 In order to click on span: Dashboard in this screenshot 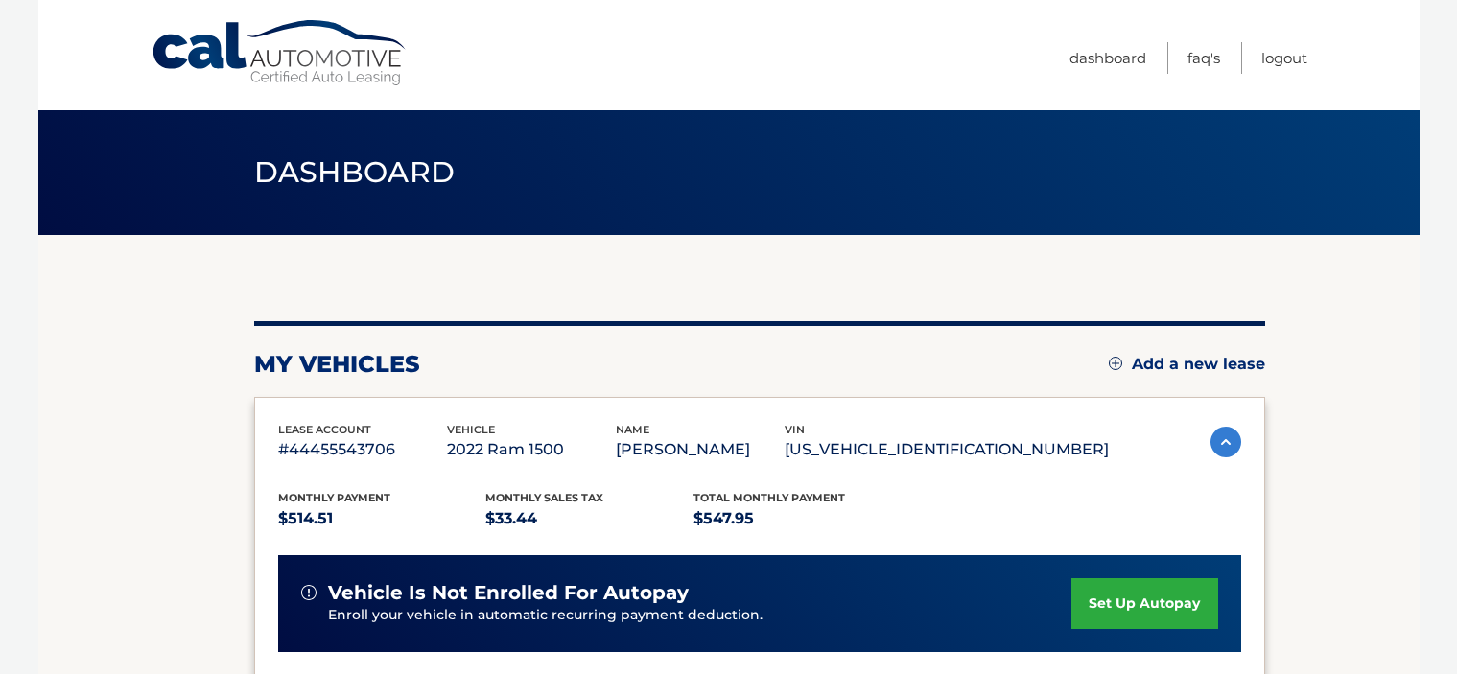, I will do `click(355, 172)`.